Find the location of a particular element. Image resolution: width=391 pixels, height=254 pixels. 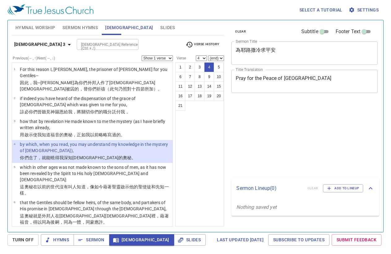

button: Slides is located at coordinates (190, 240).